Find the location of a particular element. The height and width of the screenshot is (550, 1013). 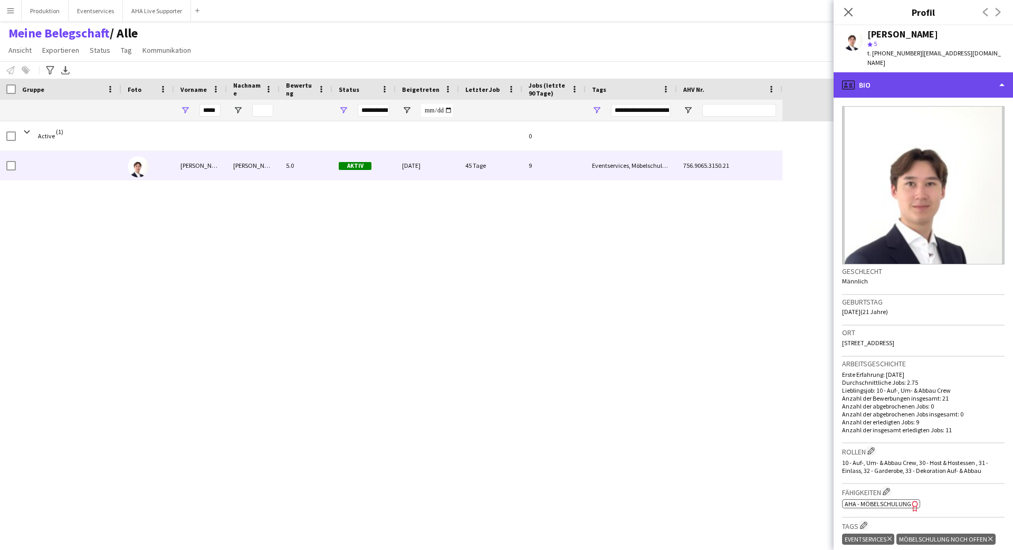

p: Anzahl der abgebrochenen Jobs insgesamt: 0 is located at coordinates (923, 414).